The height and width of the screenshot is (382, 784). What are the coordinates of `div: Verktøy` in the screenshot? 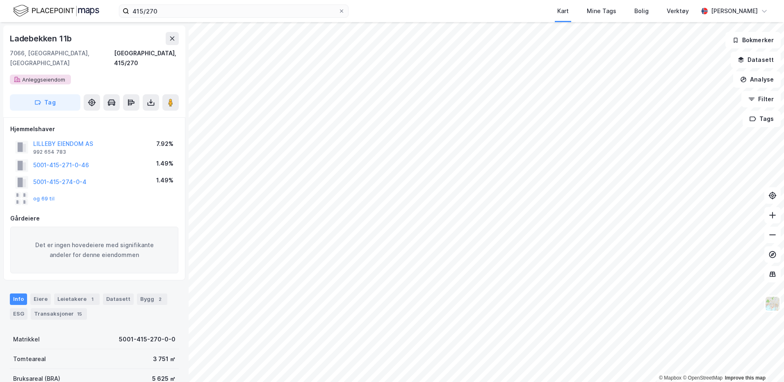 It's located at (678, 11).